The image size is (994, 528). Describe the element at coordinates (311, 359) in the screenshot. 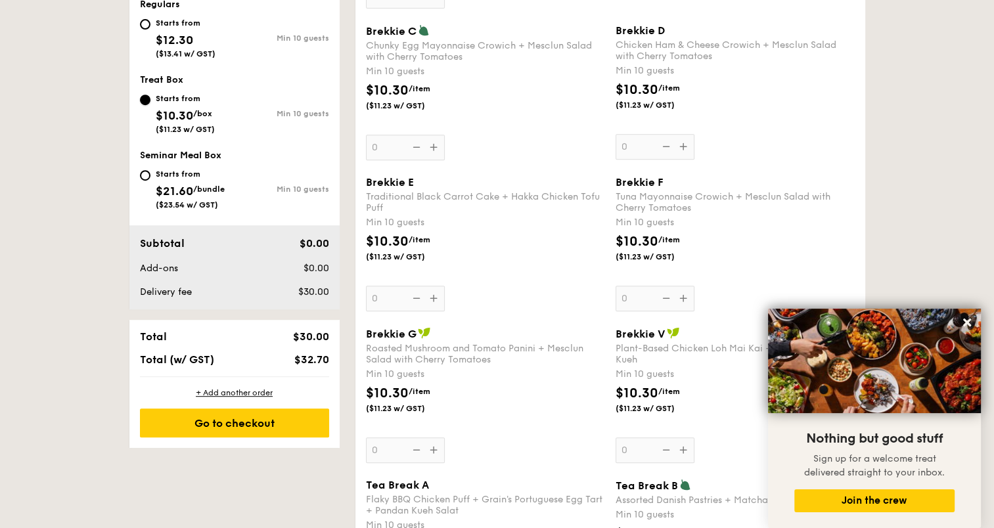

I see `span: $32.70` at that location.